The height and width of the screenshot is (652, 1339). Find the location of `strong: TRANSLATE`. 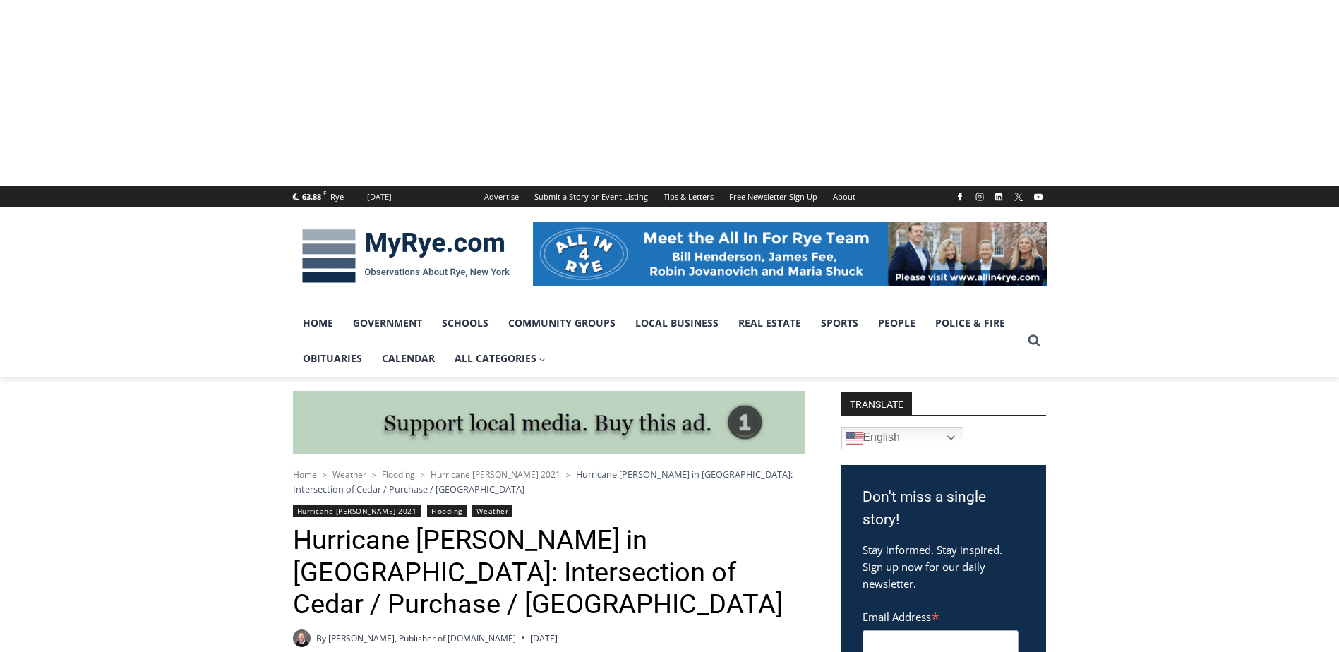

strong: TRANSLATE is located at coordinates (877, 404).